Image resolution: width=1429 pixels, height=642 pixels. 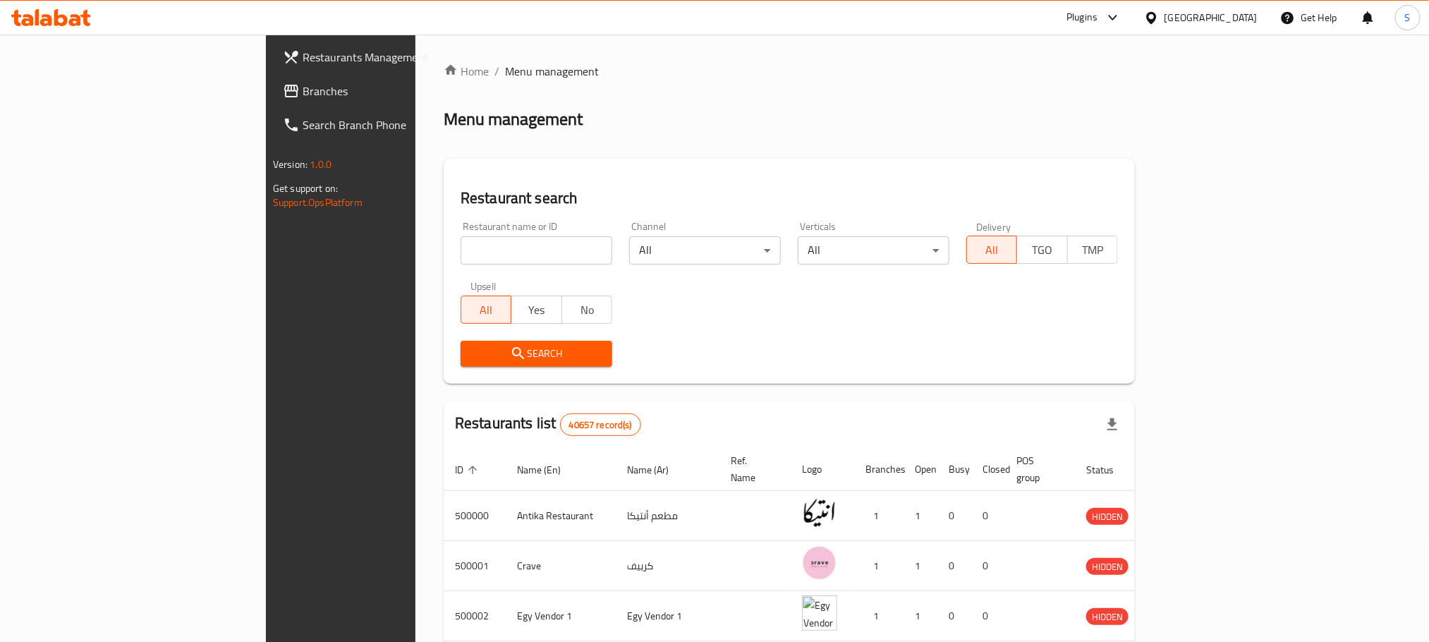 I want to click on span: Restaurants Management, so click(x=398, y=57).